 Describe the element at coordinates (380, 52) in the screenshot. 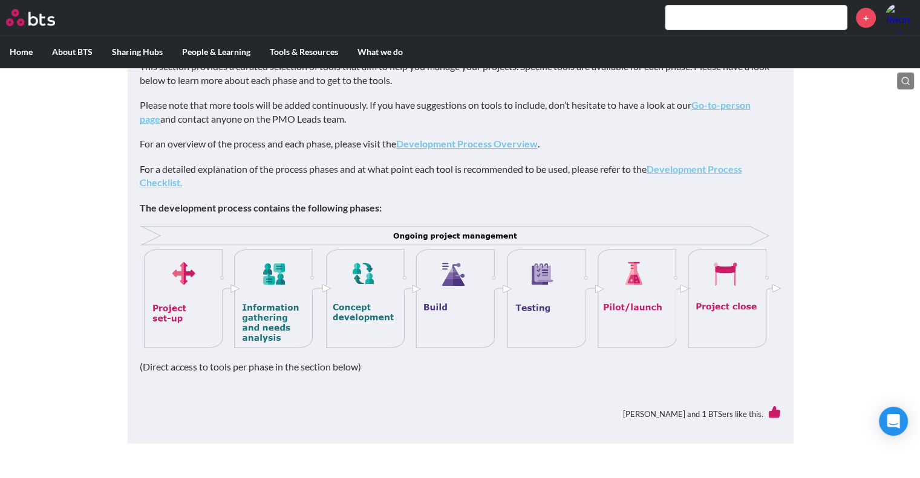

I see `label: What we do` at that location.